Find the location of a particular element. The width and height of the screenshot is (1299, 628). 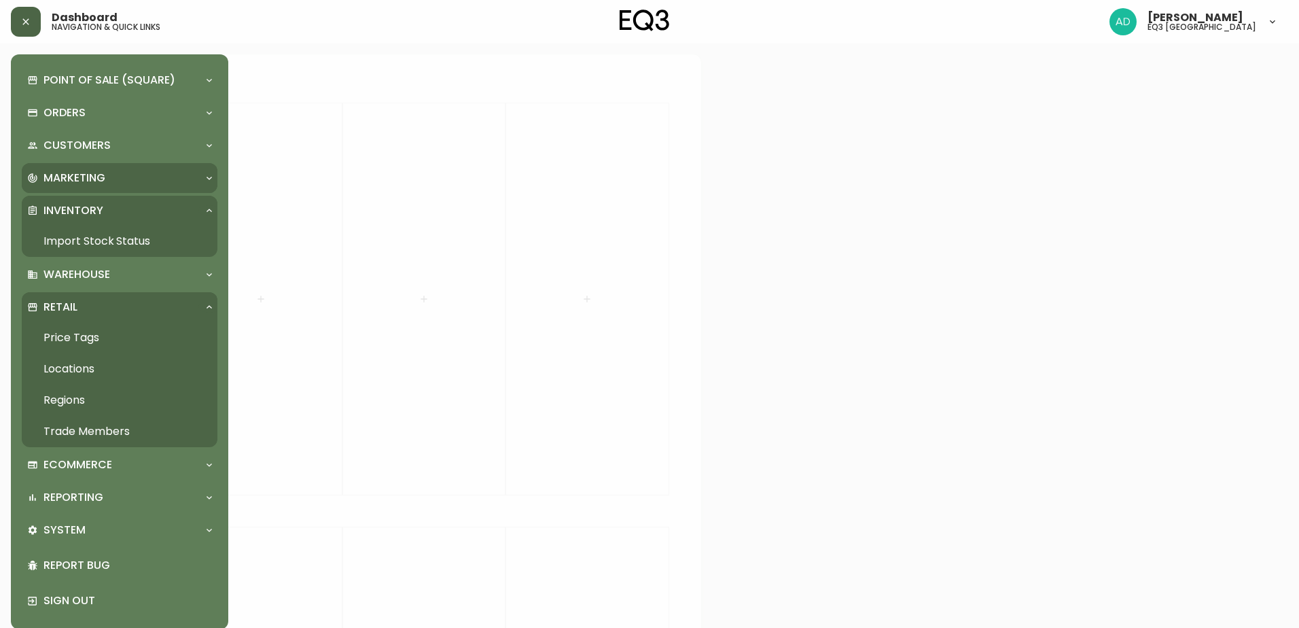

div: Inventory is located at coordinates (120, 211).